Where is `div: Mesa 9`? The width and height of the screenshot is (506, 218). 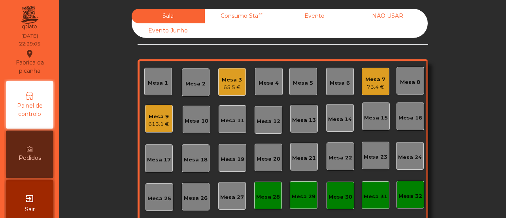 div: Mesa 9 is located at coordinates (158, 117).